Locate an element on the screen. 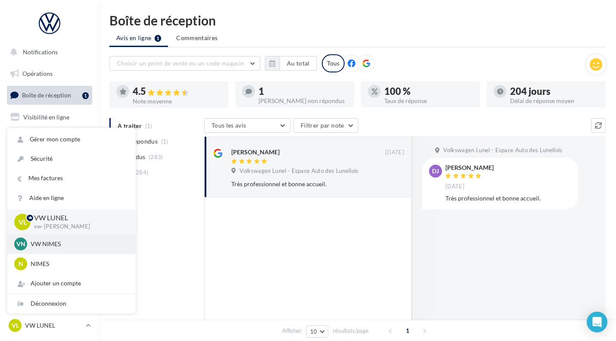  div: Délai de réponse moyen is located at coordinates (555, 101).